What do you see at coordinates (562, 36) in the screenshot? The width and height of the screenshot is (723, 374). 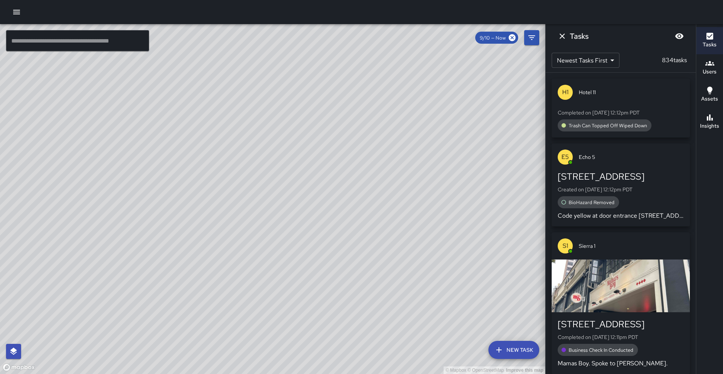 I see `button: Dismiss` at bounding box center [562, 36].